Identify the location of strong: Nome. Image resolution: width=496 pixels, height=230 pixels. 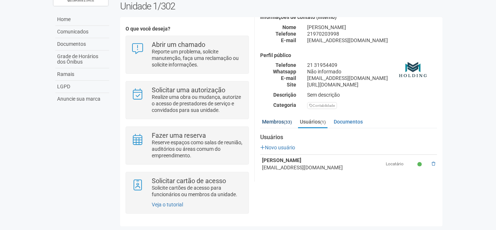
(289, 27).